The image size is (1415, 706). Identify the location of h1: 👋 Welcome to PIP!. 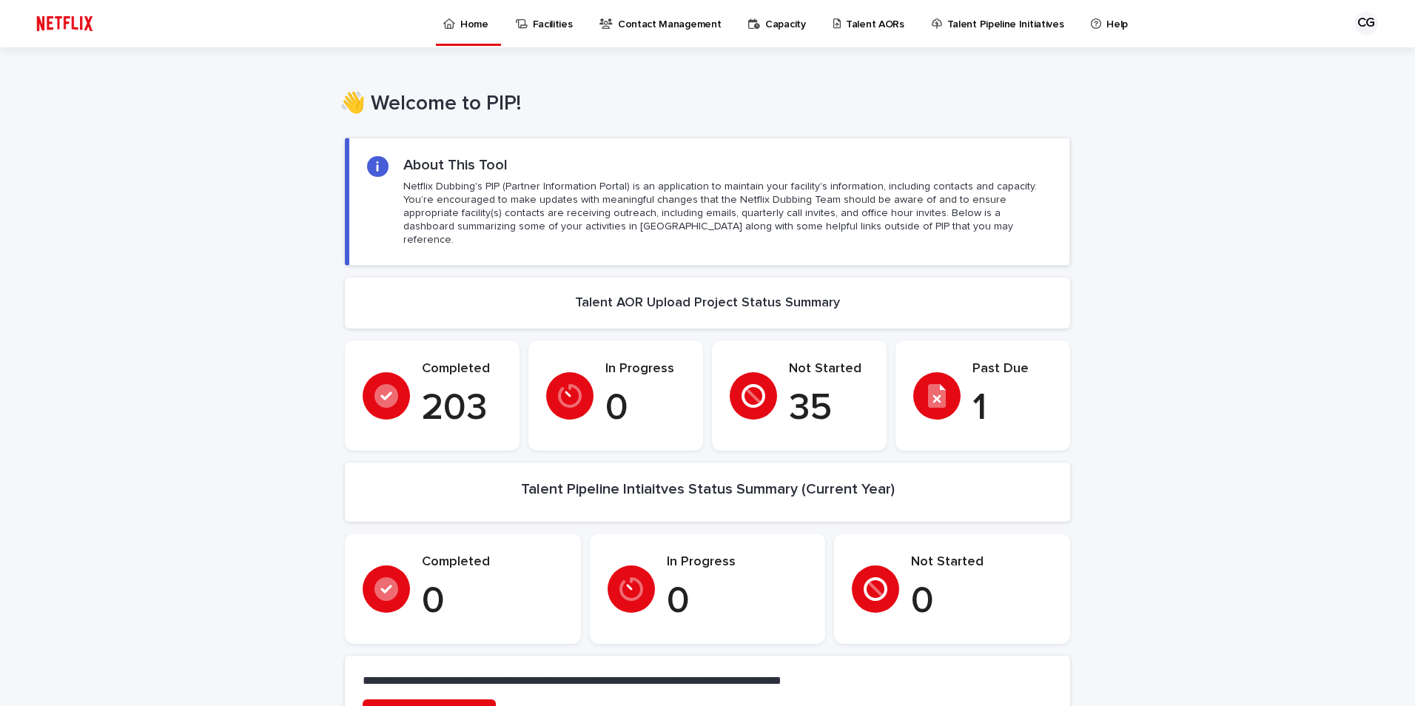
(702, 104).